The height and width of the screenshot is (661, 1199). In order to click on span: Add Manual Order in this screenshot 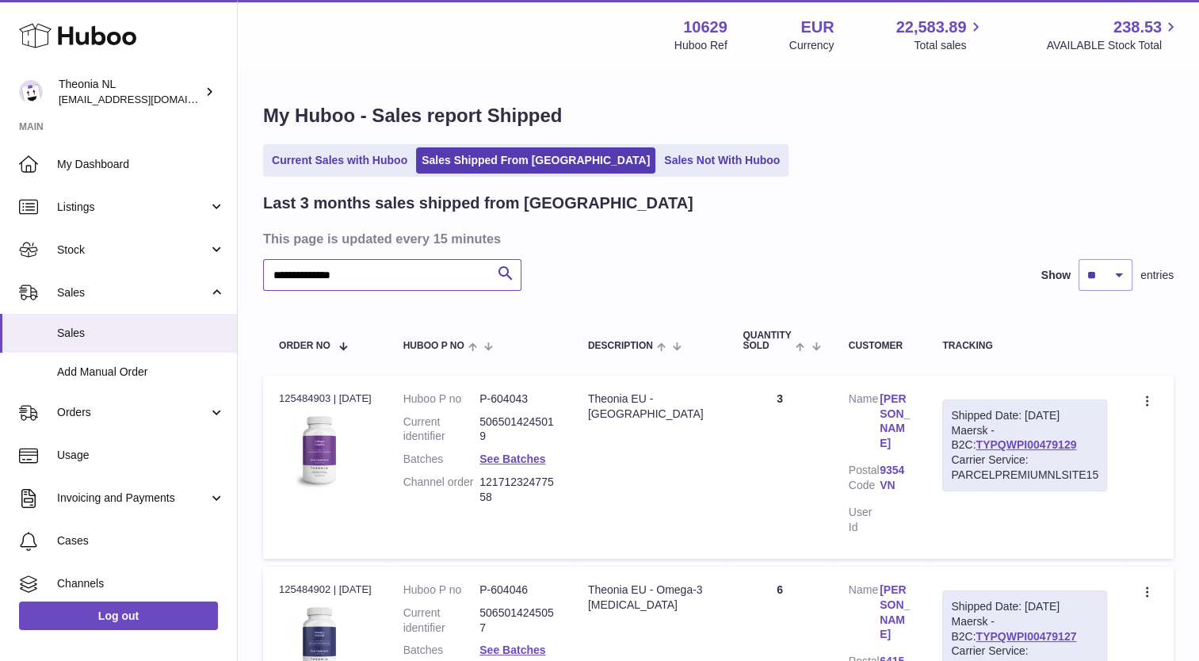, I will do `click(141, 372)`.